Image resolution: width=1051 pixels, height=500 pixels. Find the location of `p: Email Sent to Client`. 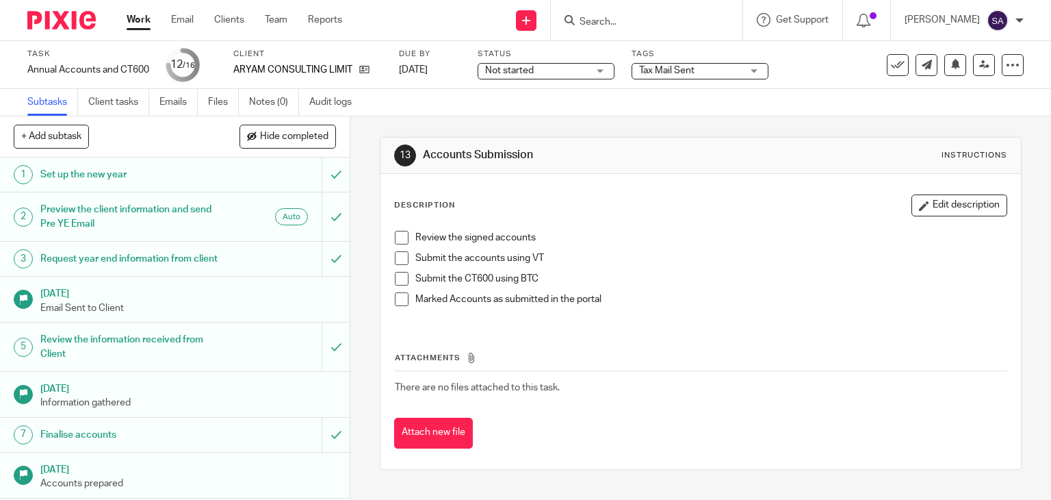

p: Email Sent to Client is located at coordinates (188, 308).